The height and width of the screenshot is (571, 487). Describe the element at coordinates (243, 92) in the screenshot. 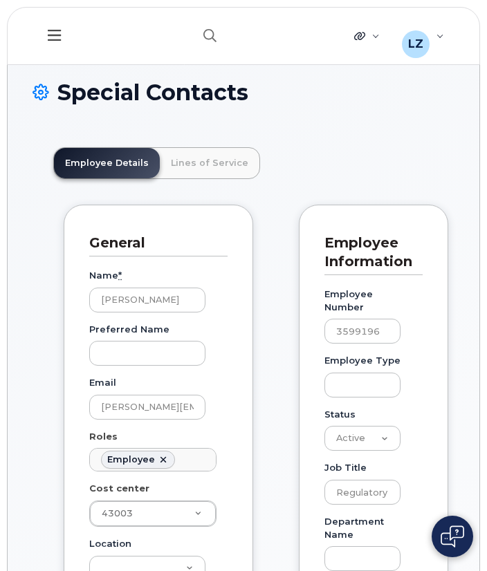

I see `h1: Special Contacts` at that location.